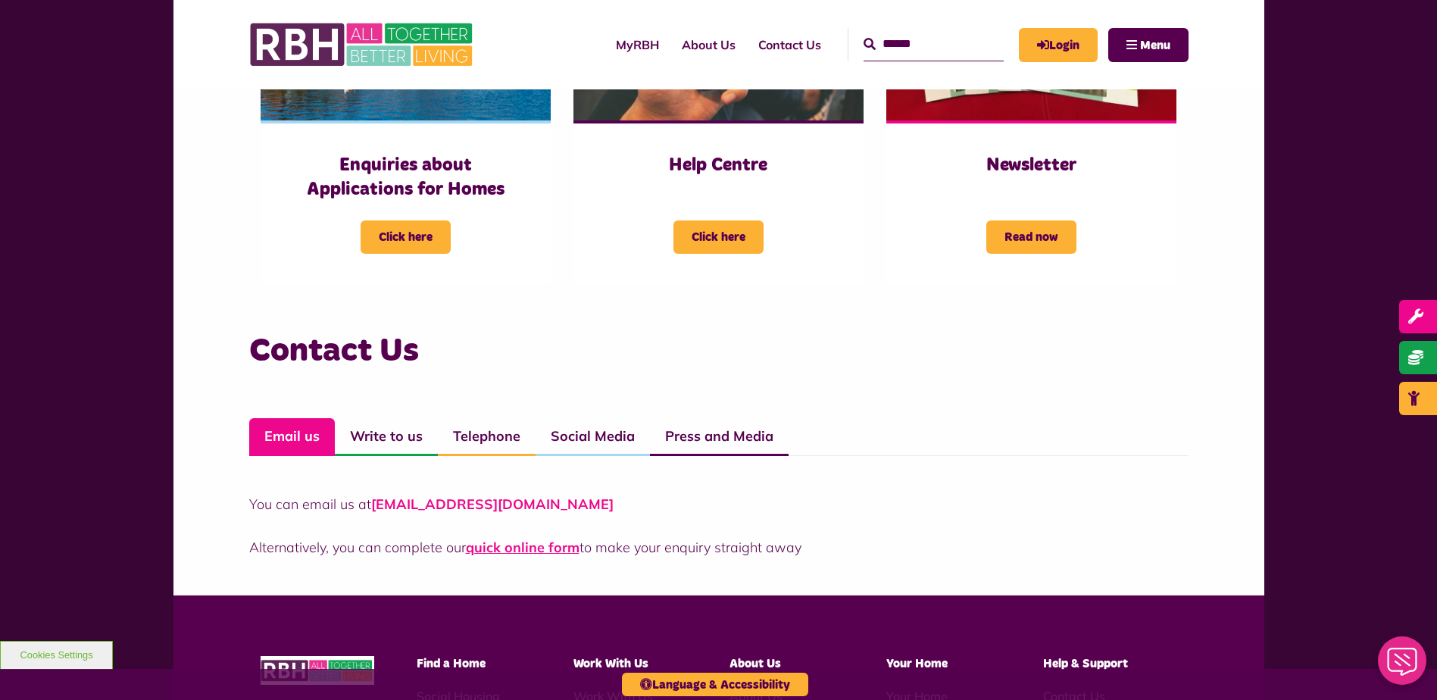  Describe the element at coordinates (719, 547) in the screenshot. I see `p: Alternatively, you can complete our to make your enquiry straight away` at that location.